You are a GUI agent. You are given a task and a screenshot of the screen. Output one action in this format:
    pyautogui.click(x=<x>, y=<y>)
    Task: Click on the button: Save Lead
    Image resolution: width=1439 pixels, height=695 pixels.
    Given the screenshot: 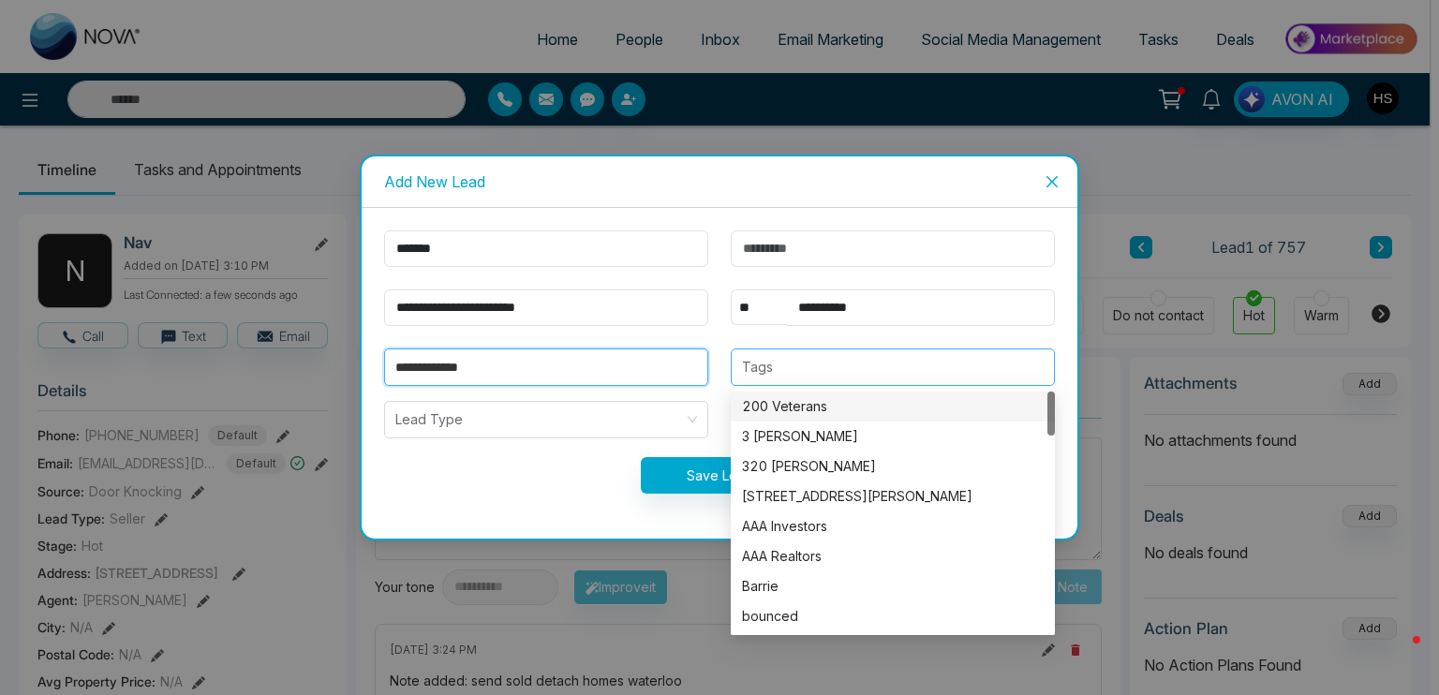 What is the action you would take?
    pyautogui.click(x=719, y=475)
    